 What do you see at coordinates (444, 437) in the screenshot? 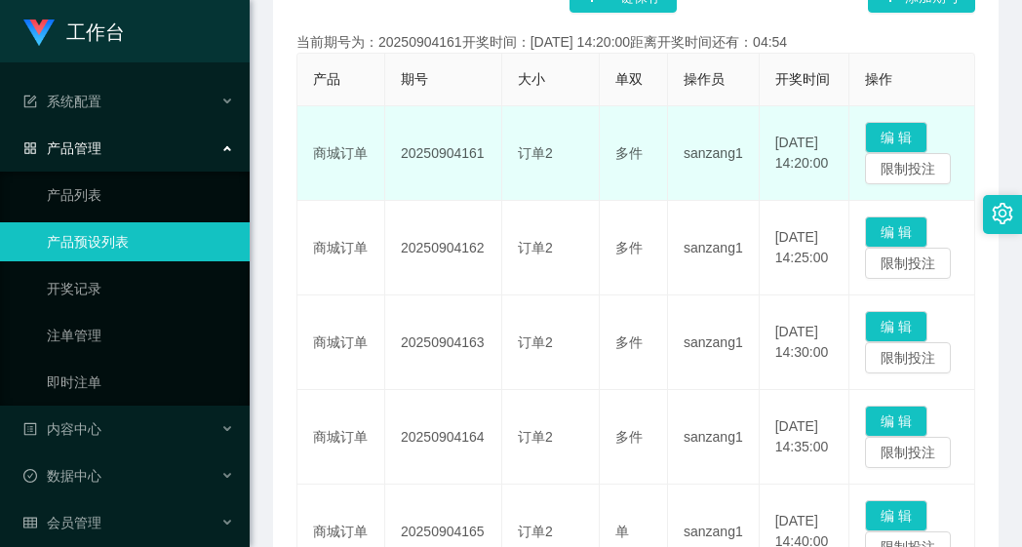
I see `td: 20250904164` at bounding box center [444, 437].